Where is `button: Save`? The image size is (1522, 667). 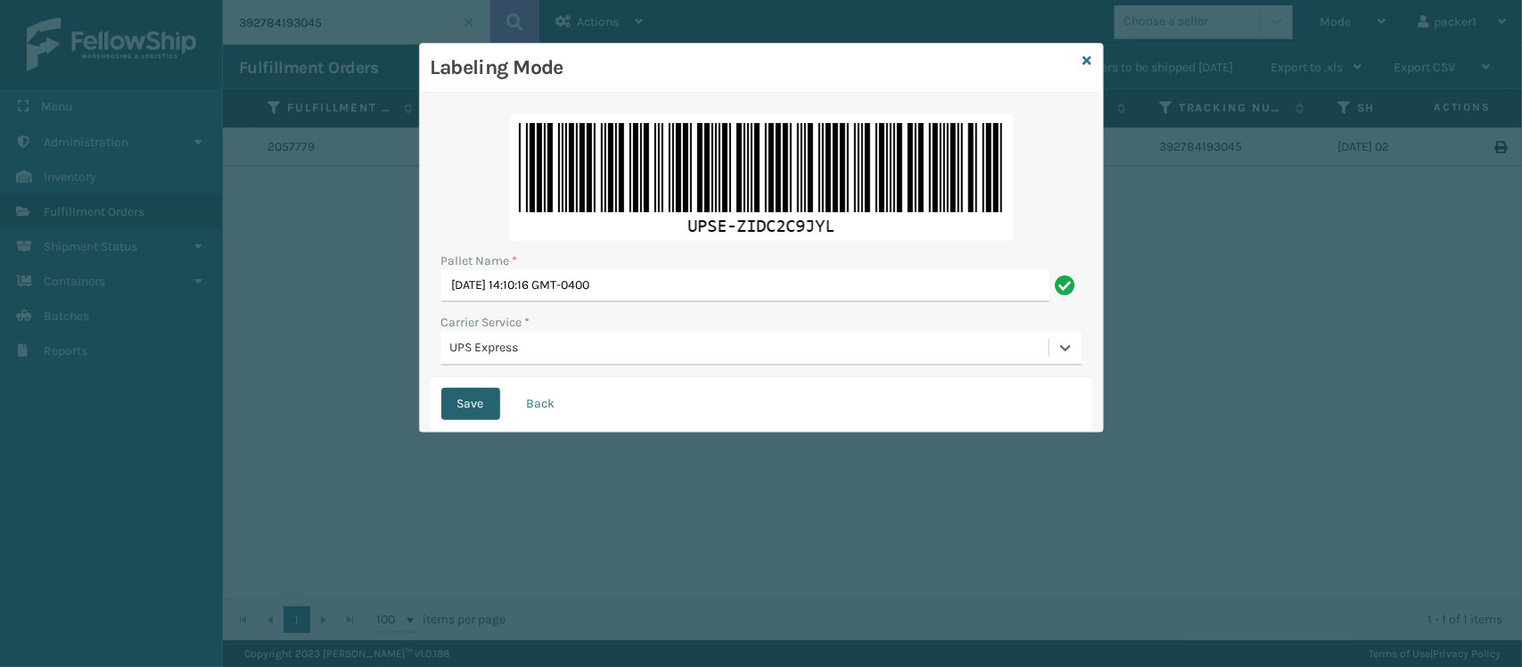
button: Save is located at coordinates (471, 404).